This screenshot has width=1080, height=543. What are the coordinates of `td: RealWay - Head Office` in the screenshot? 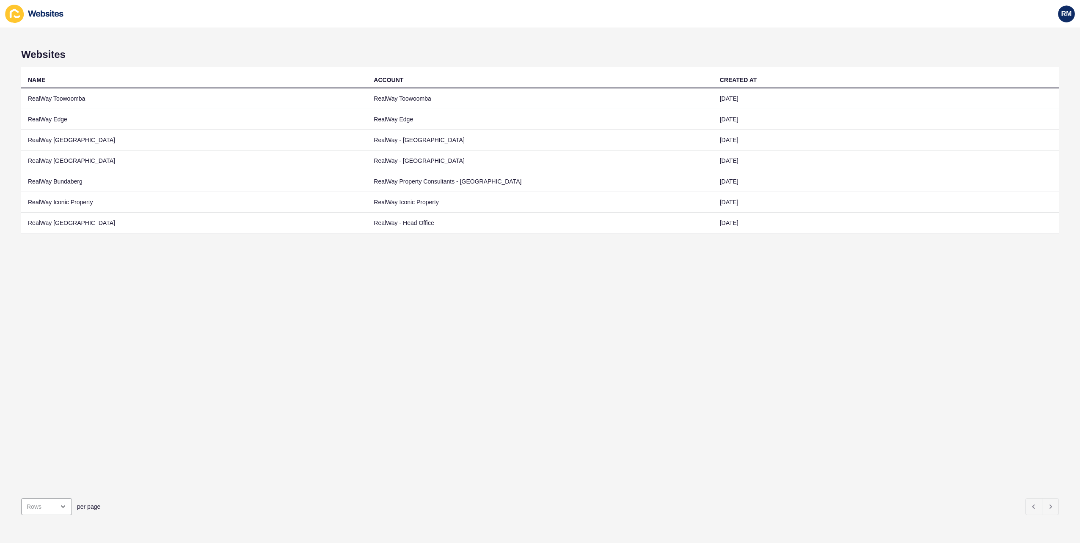 It's located at (539, 223).